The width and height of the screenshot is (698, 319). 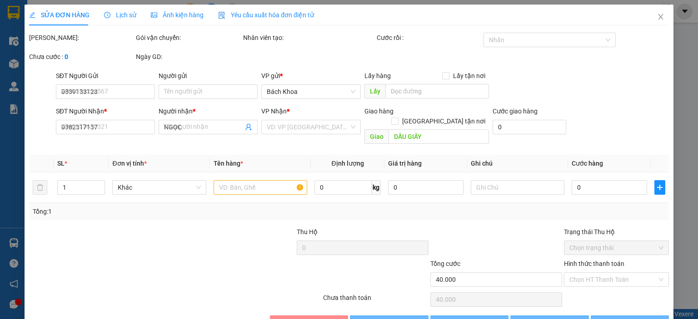 What do you see at coordinates (616, 232) in the screenshot?
I see `div: Trạng thái Thu Hộ` at bounding box center [616, 232].